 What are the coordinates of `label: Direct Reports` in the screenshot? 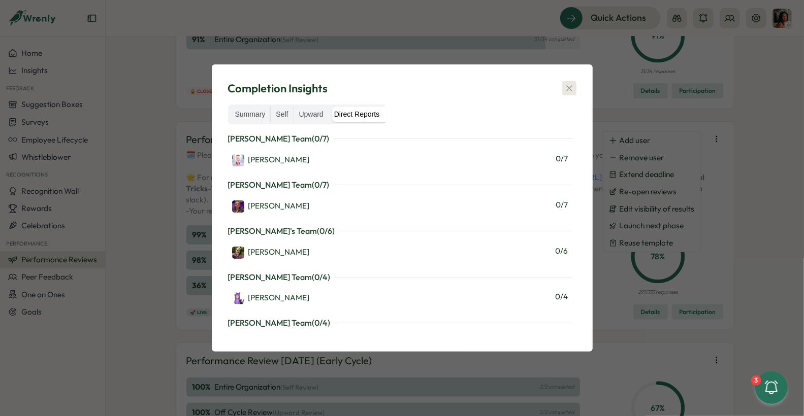 It's located at (356, 115).